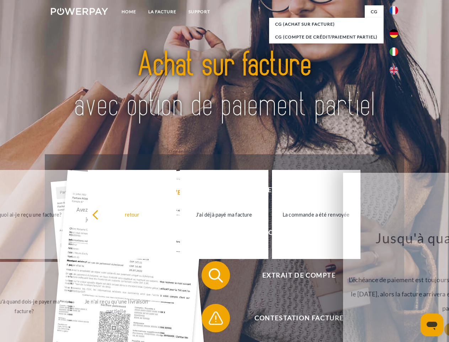  I want to click on img: en, so click(394, 70).